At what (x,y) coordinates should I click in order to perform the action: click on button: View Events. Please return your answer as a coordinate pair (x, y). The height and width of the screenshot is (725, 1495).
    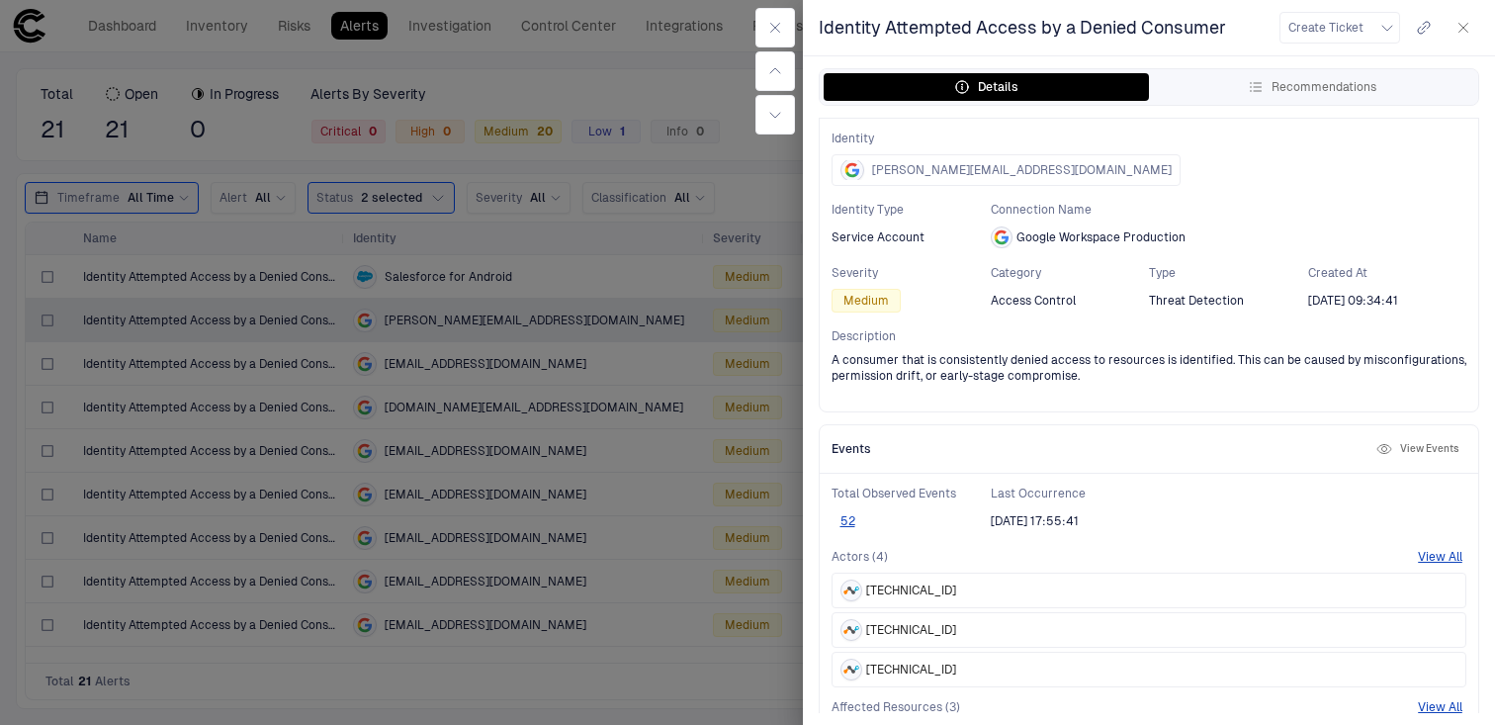
    Looking at the image, I should click on (1417, 449).